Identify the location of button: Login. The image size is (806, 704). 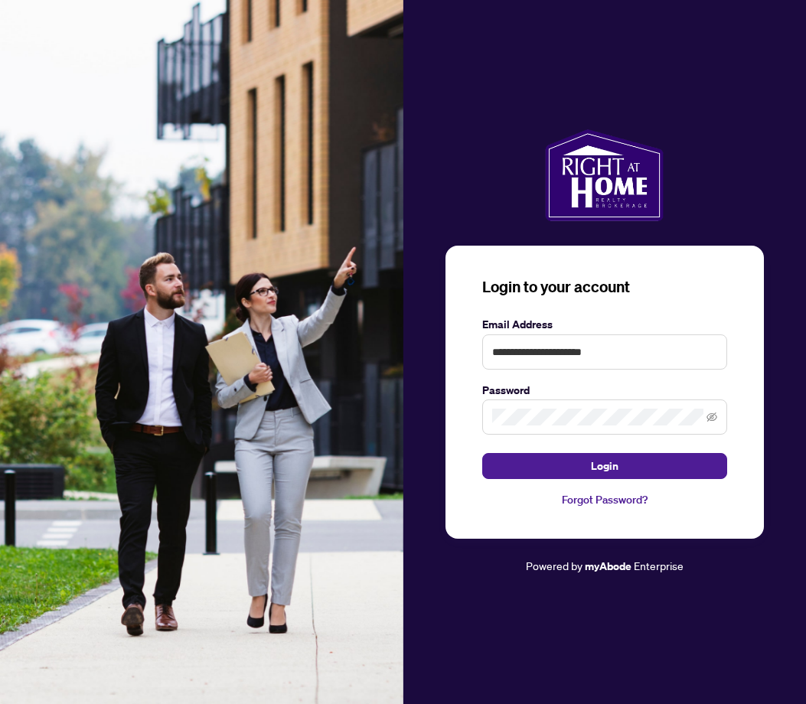
(605, 466).